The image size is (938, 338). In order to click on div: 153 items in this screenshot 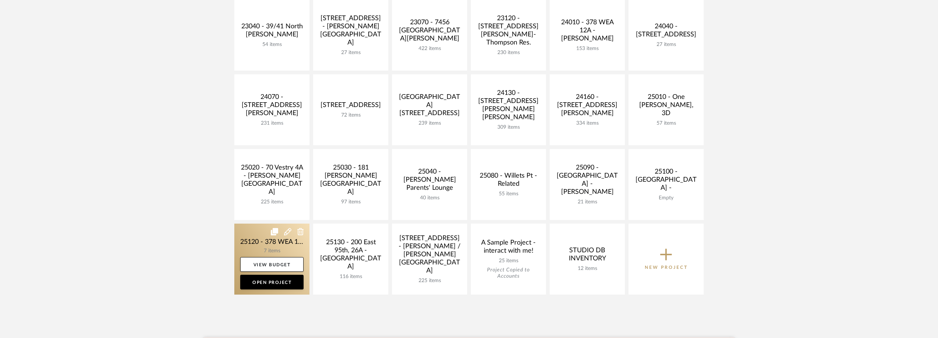, I will do `click(587, 49)`.